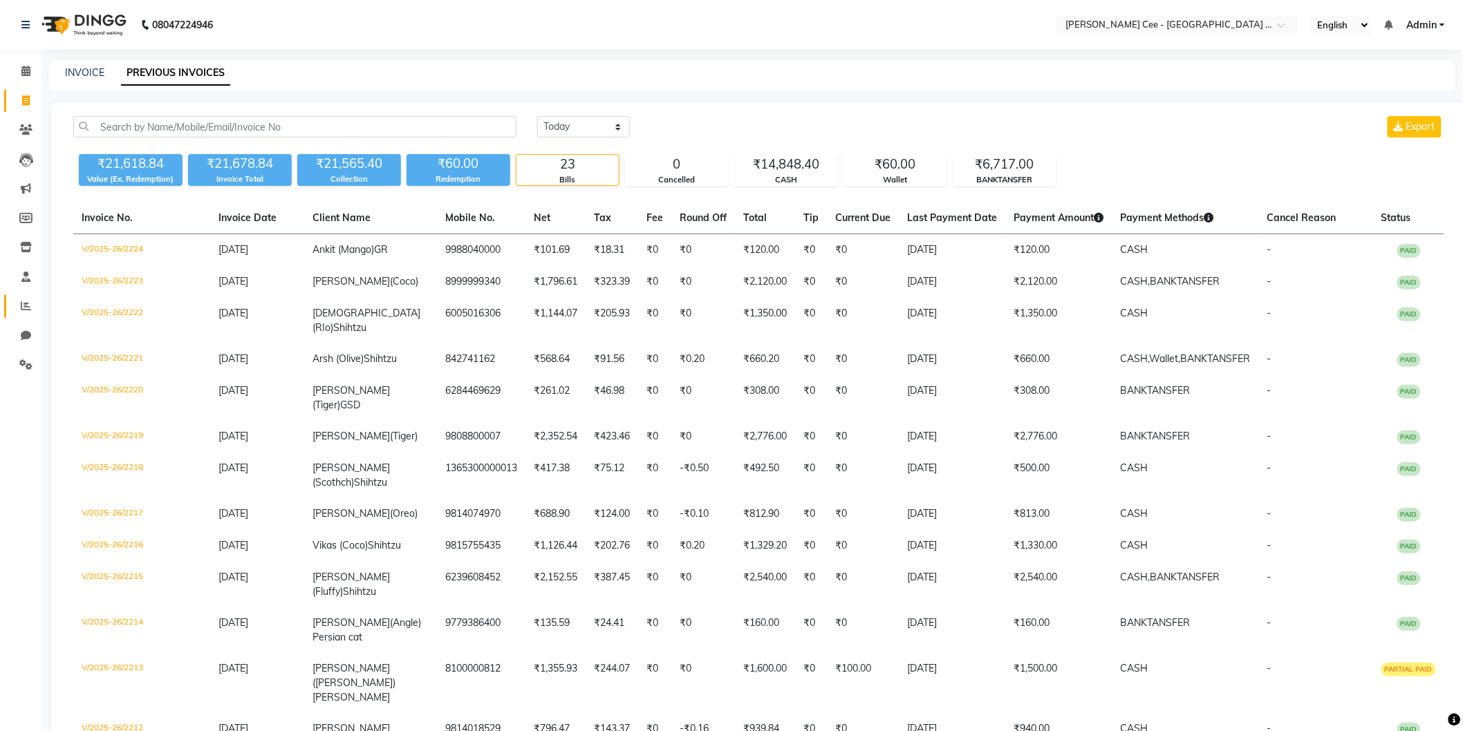 This screenshot has height=731, width=1463. I want to click on td: ₹813.00, so click(1059, 514).